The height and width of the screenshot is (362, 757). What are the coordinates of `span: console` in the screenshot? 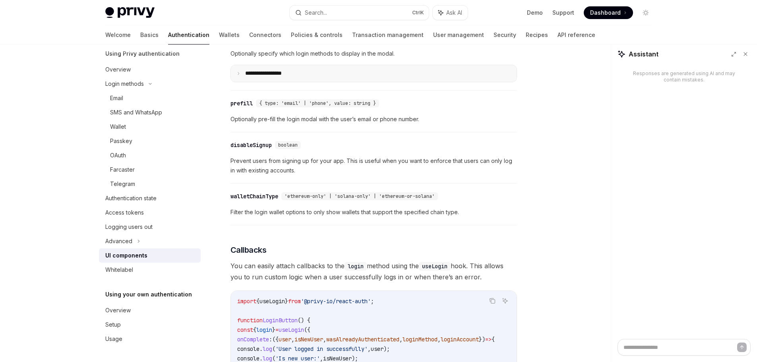 It's located at (248, 349).